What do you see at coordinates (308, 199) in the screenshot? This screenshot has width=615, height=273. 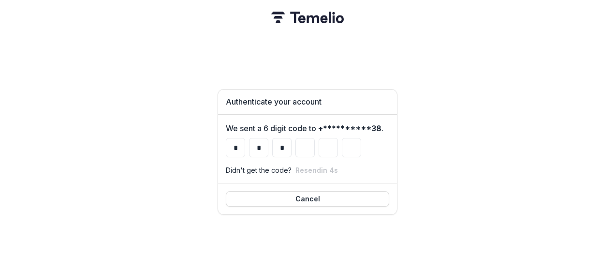 I see `button: Cancel` at bounding box center [308, 199].